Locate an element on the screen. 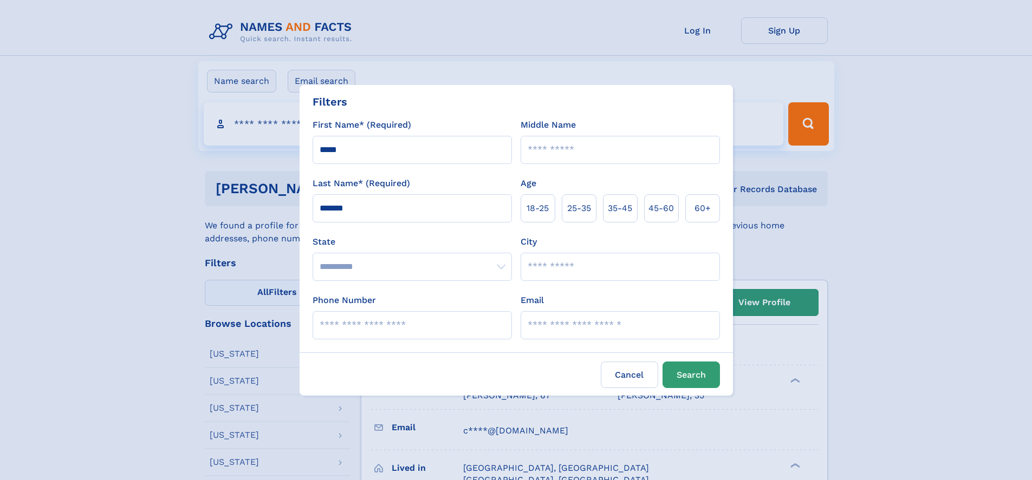 Image resolution: width=1032 pixels, height=480 pixels. label: Last Name* (Required) is located at coordinates (361, 184).